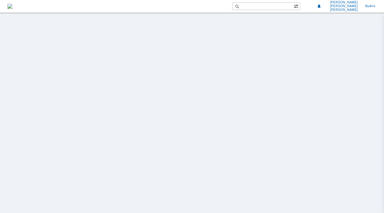 This screenshot has height=213, width=384. I want to click on span: Расширенный поиск, so click(297, 6).